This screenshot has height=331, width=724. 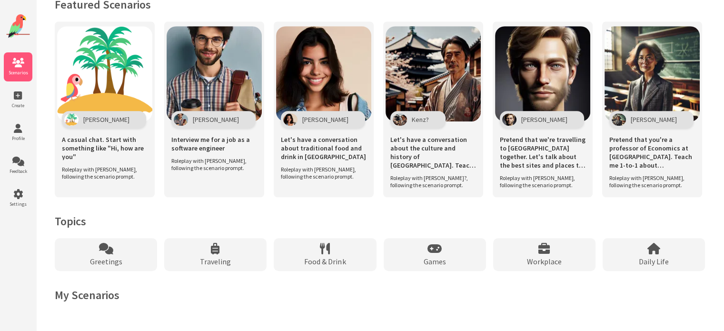 I want to click on img: Website Logo, so click(x=18, y=26).